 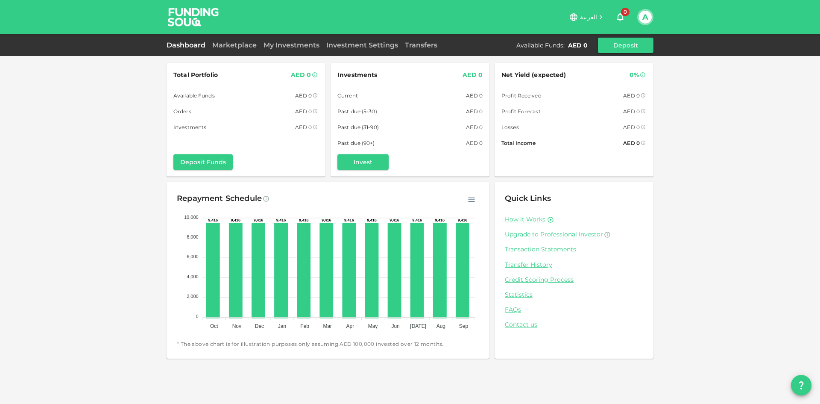 What do you see at coordinates (626, 45) in the screenshot?
I see `button: Deposit` at bounding box center [626, 45].